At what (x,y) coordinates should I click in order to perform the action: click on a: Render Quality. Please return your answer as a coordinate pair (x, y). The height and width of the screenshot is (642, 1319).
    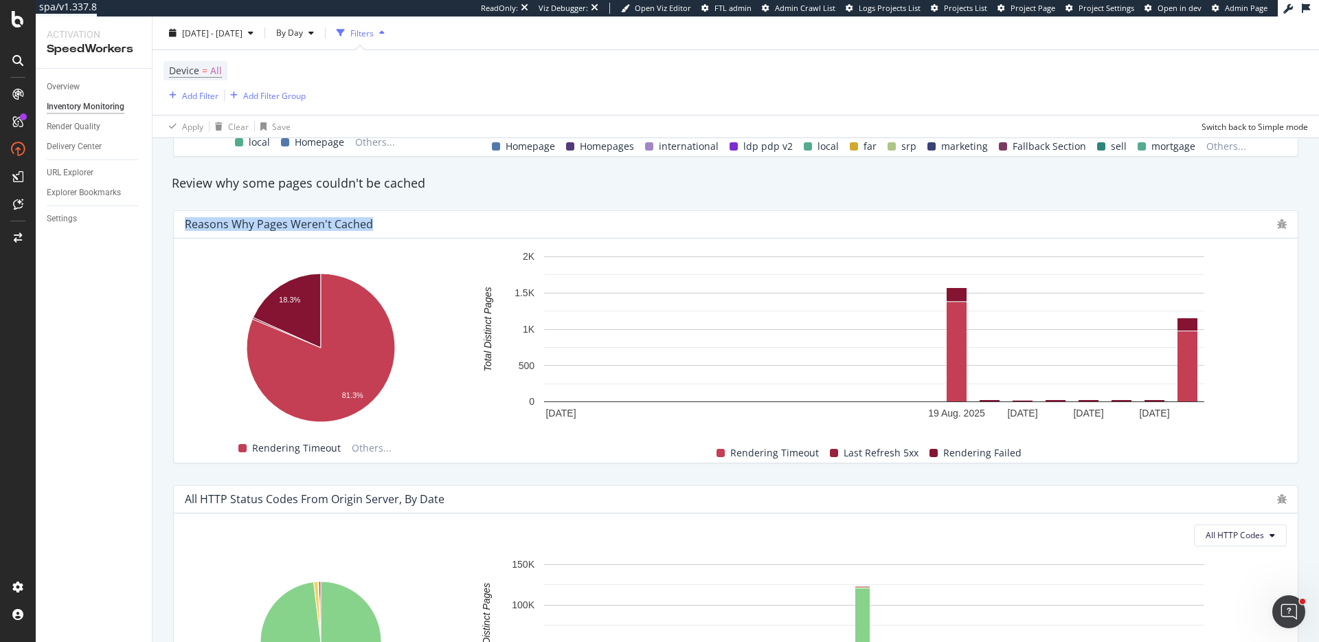
    Looking at the image, I should click on (94, 126).